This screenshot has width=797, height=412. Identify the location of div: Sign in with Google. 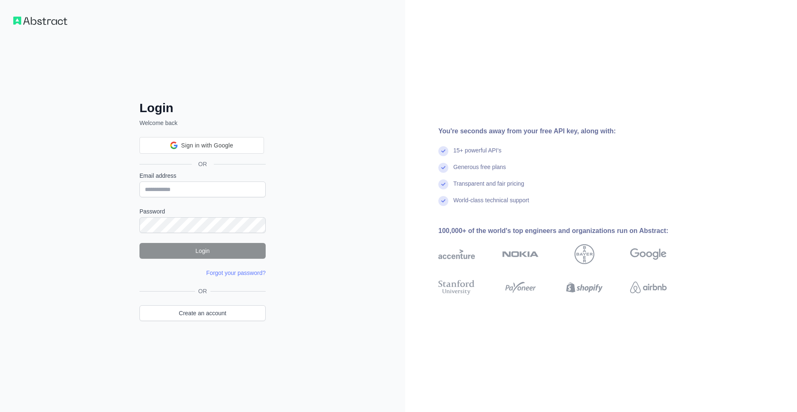
(202, 145).